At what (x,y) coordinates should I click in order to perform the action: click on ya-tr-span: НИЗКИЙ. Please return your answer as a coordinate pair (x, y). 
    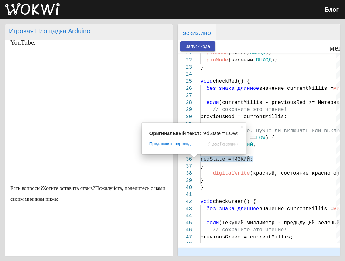
    Looking at the image, I should click on (240, 159).